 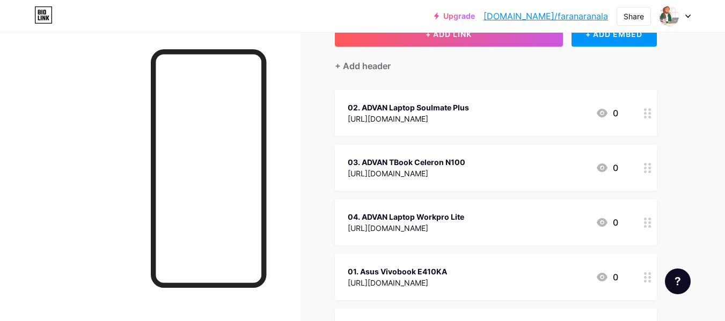 What do you see at coordinates (634, 16) in the screenshot?
I see `div: Share` at bounding box center [634, 16].